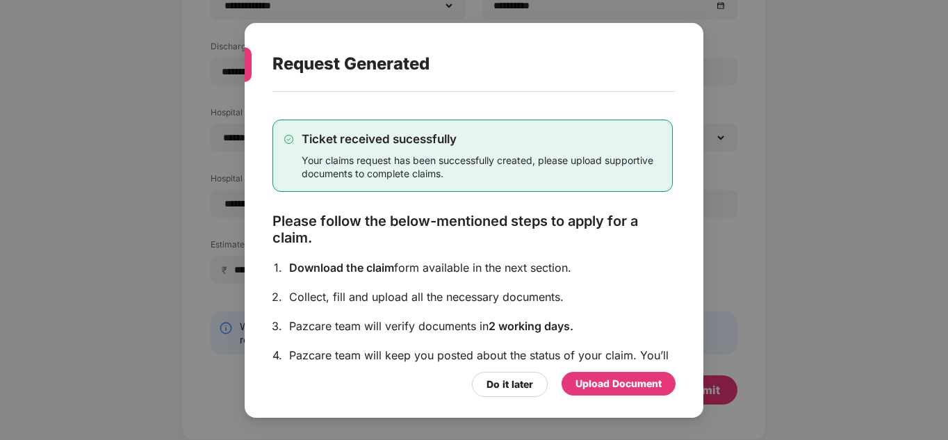 Image resolution: width=948 pixels, height=440 pixels. Describe the element at coordinates (278, 267) in the screenshot. I see `div: 1.` at that location.